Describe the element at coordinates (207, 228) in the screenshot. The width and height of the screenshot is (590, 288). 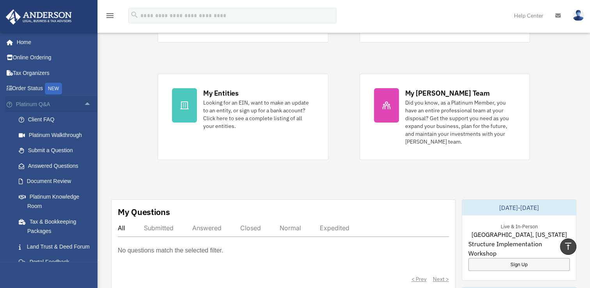
I see `div: Answered` at that location.